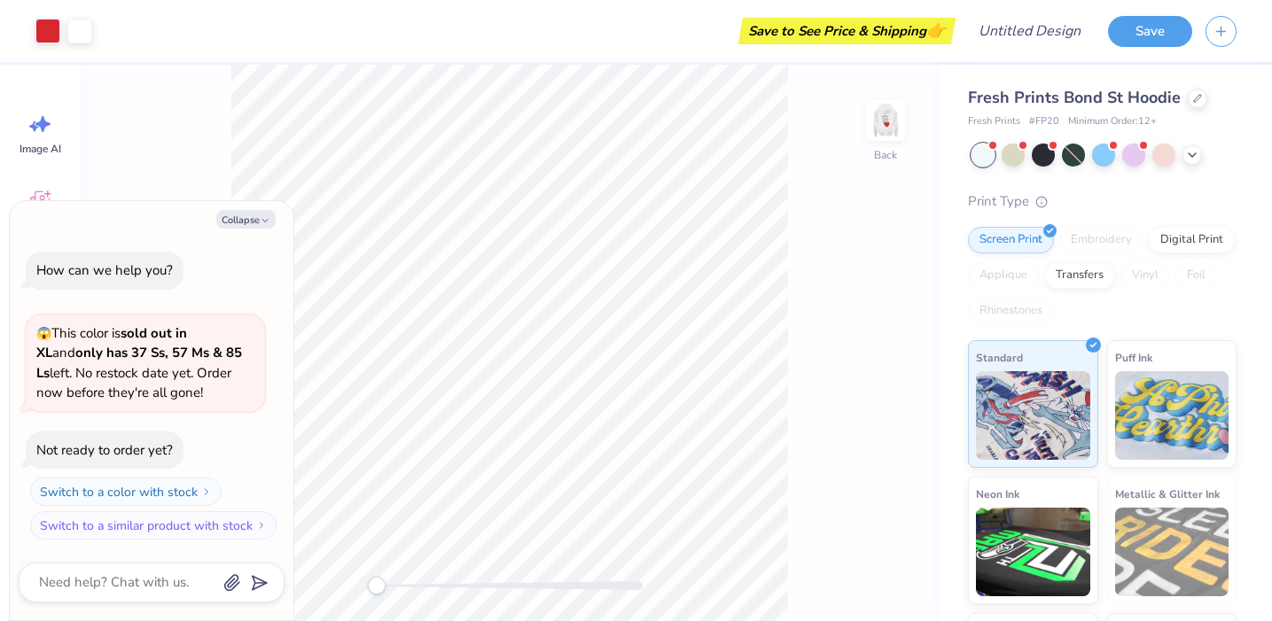 The image size is (1272, 621). Describe the element at coordinates (261, 525) in the screenshot. I see `img: Switch to a similar product with stock` at that location.